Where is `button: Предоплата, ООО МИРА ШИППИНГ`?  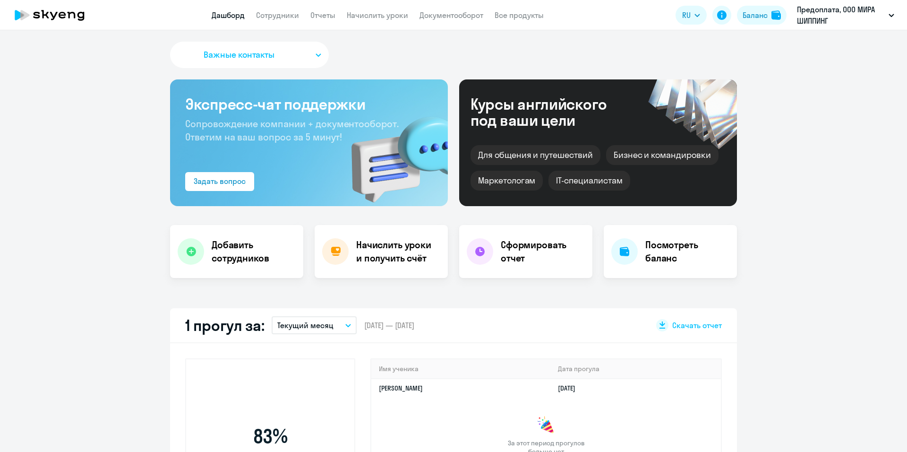
button: Предоплата, ООО МИРА ШИППИНГ is located at coordinates (846, 15).